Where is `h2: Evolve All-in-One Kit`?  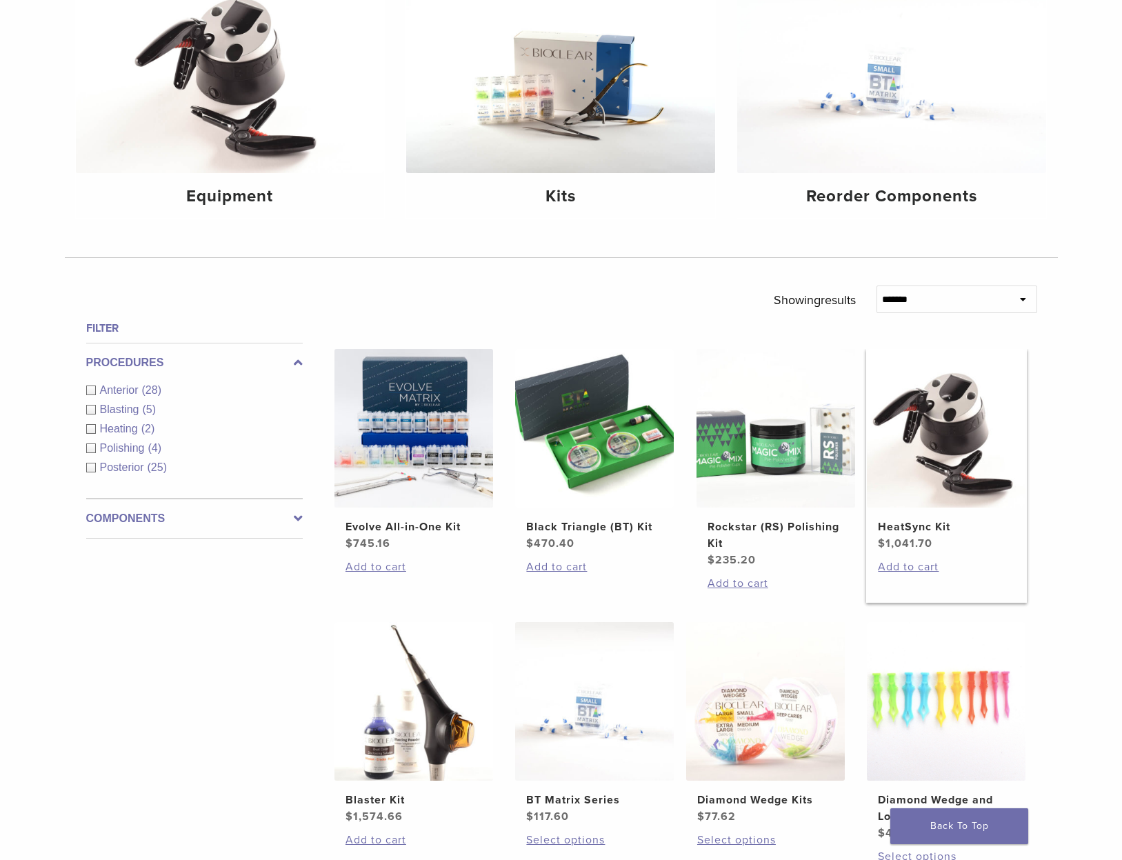
h2: Evolve All-in-One Kit is located at coordinates (414, 527).